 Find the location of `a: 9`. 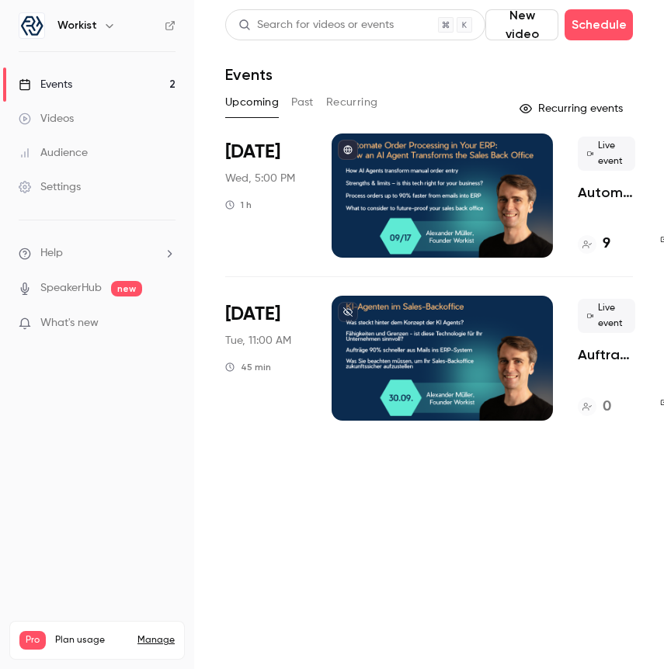

a: 9 is located at coordinates (594, 244).